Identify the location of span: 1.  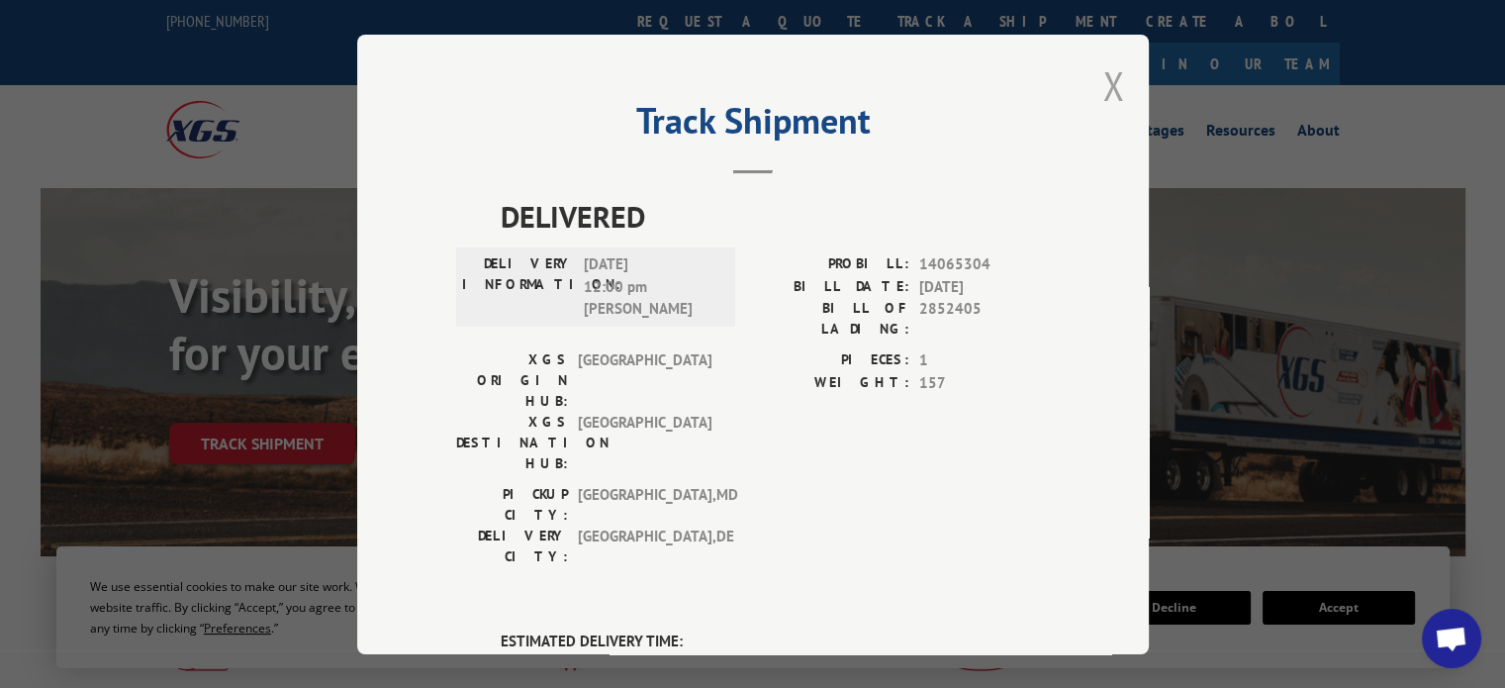
(984, 360).